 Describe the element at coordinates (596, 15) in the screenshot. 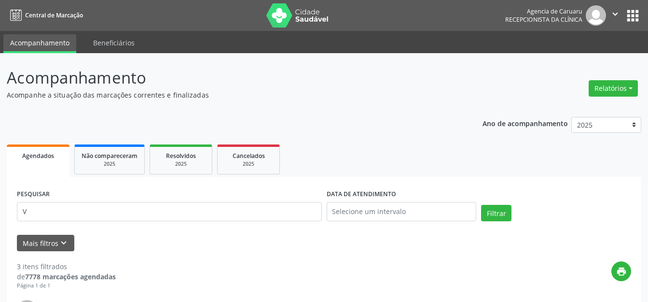

I see `img: img` at that location.